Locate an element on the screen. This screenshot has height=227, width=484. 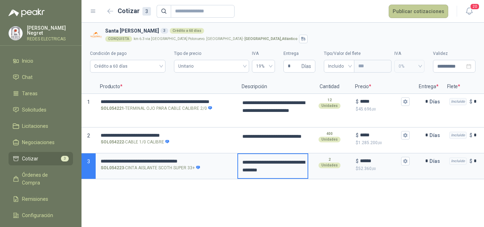
a: Chat is located at coordinates (41, 77).